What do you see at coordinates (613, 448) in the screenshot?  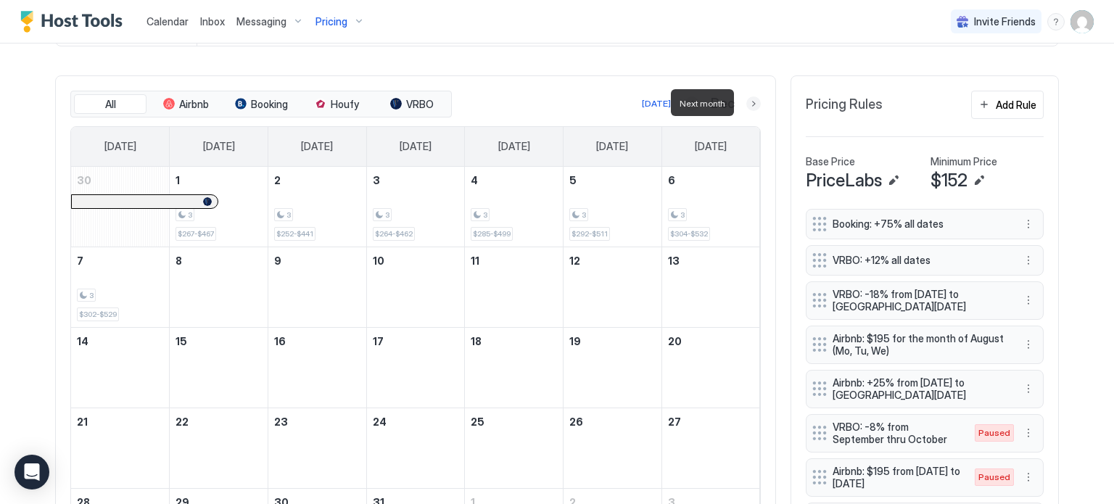 I see `td: December 26, 2025` at bounding box center [613, 448].